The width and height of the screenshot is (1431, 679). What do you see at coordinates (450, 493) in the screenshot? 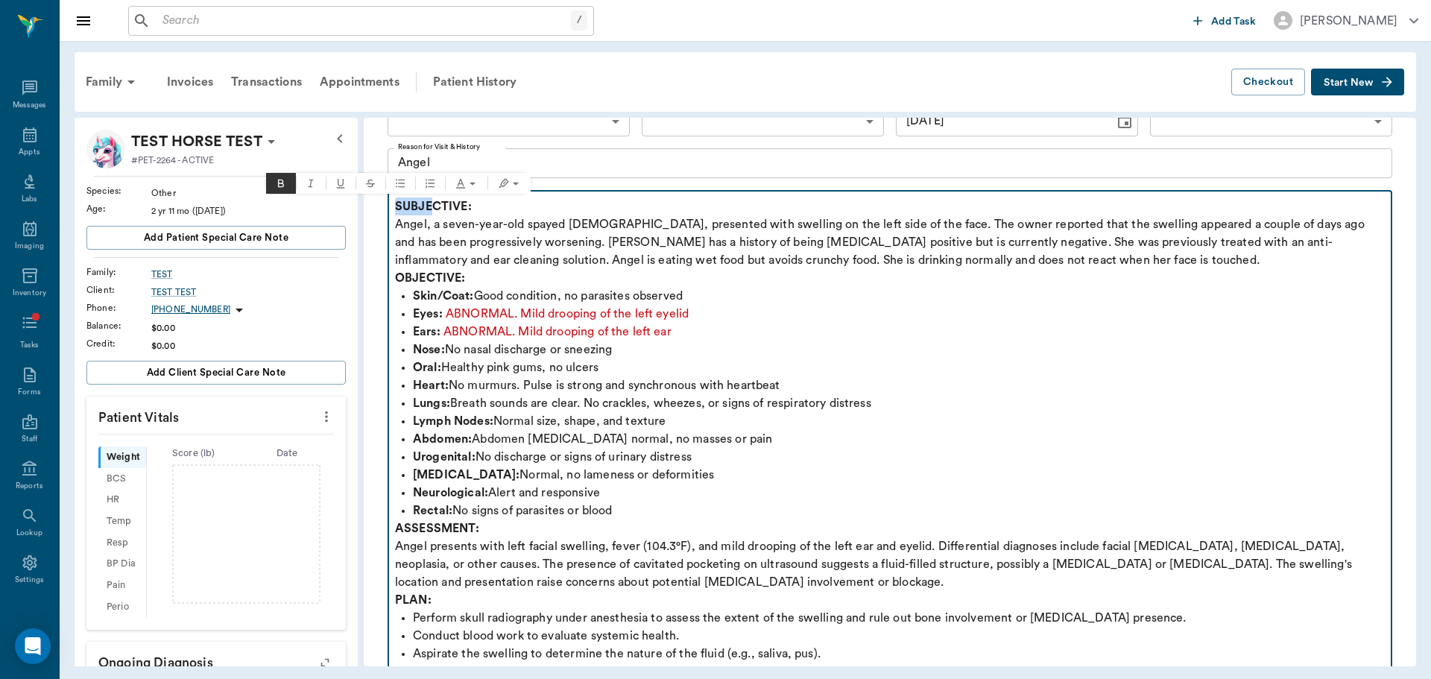
I see `strong: Neurological:` at bounding box center [450, 493].